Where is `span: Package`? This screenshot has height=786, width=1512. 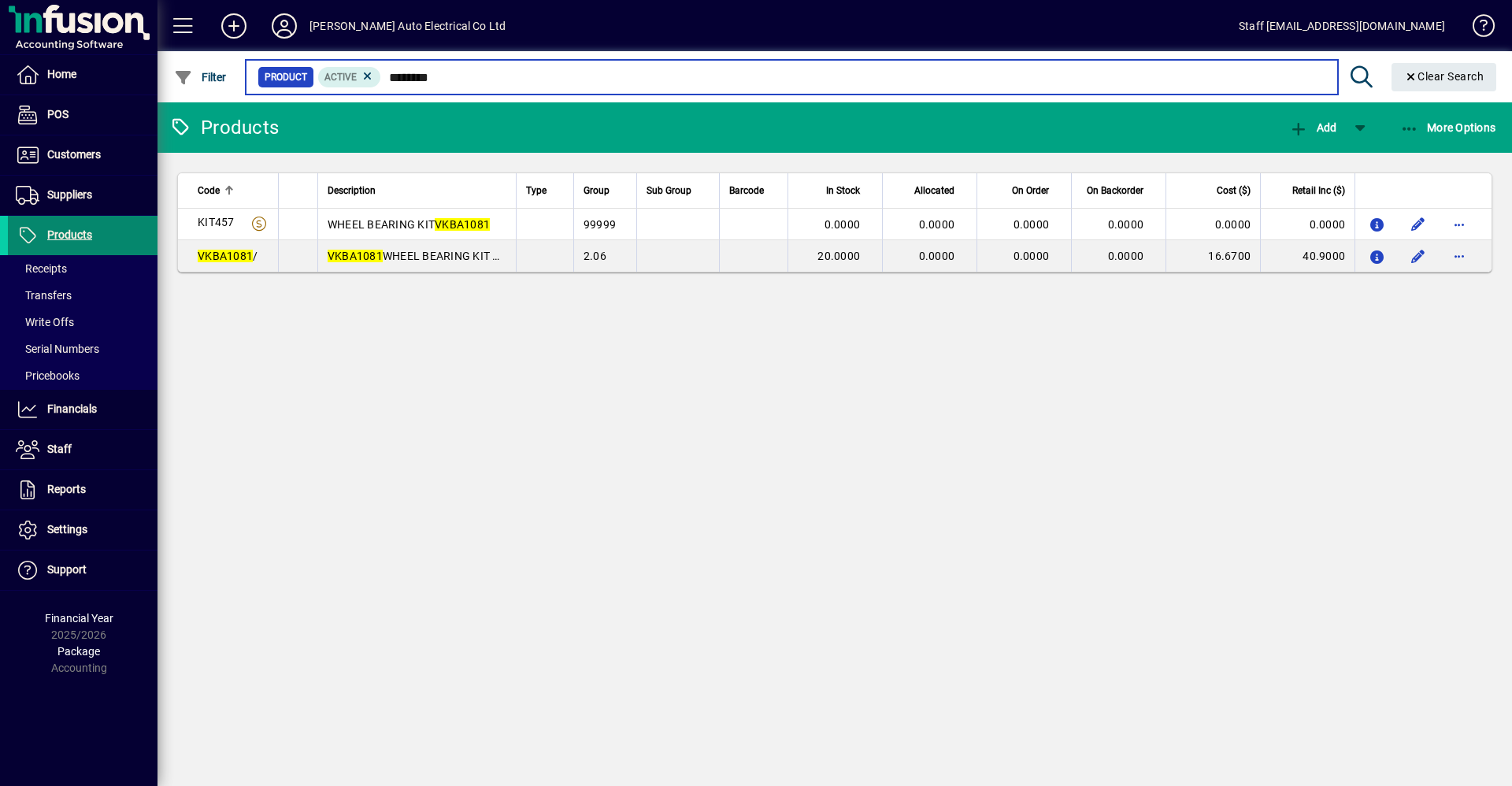 span: Package is located at coordinates (78, 652).